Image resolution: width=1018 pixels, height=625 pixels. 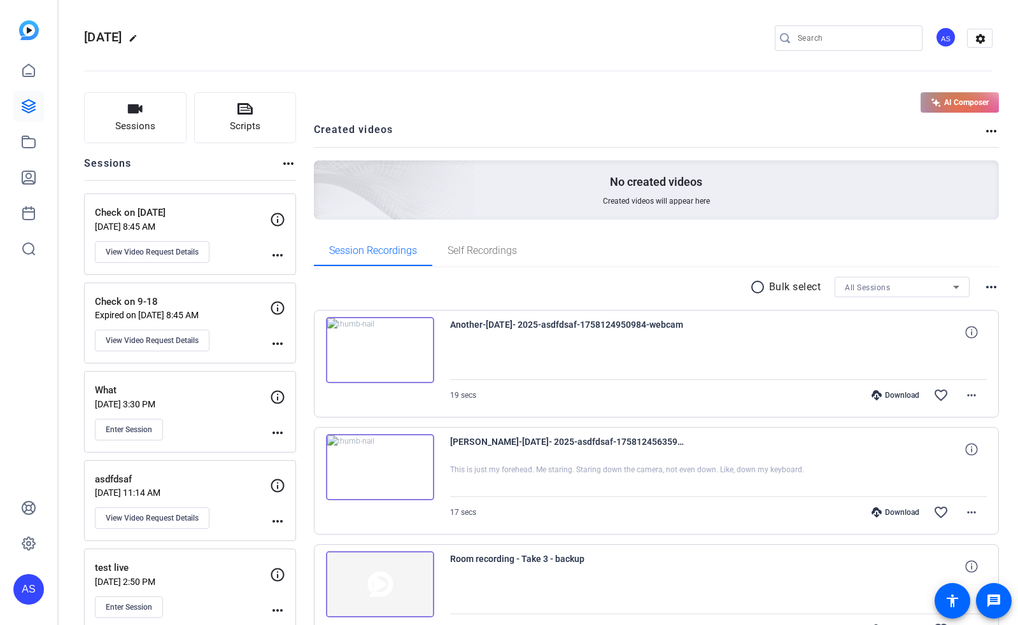 I want to click on mat-icon: message, so click(x=993, y=601).